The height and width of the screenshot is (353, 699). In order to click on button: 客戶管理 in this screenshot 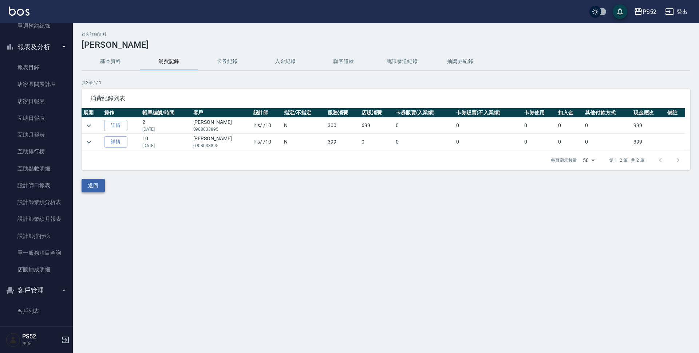, I will do `click(36, 290)`.